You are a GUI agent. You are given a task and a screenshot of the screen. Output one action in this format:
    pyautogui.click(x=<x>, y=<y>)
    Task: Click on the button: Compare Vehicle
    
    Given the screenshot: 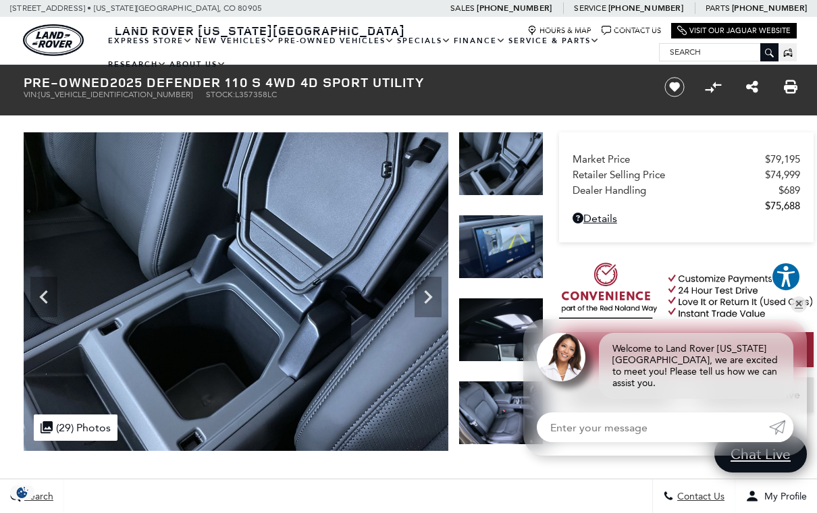 What is the action you would take?
    pyautogui.click(x=713, y=87)
    